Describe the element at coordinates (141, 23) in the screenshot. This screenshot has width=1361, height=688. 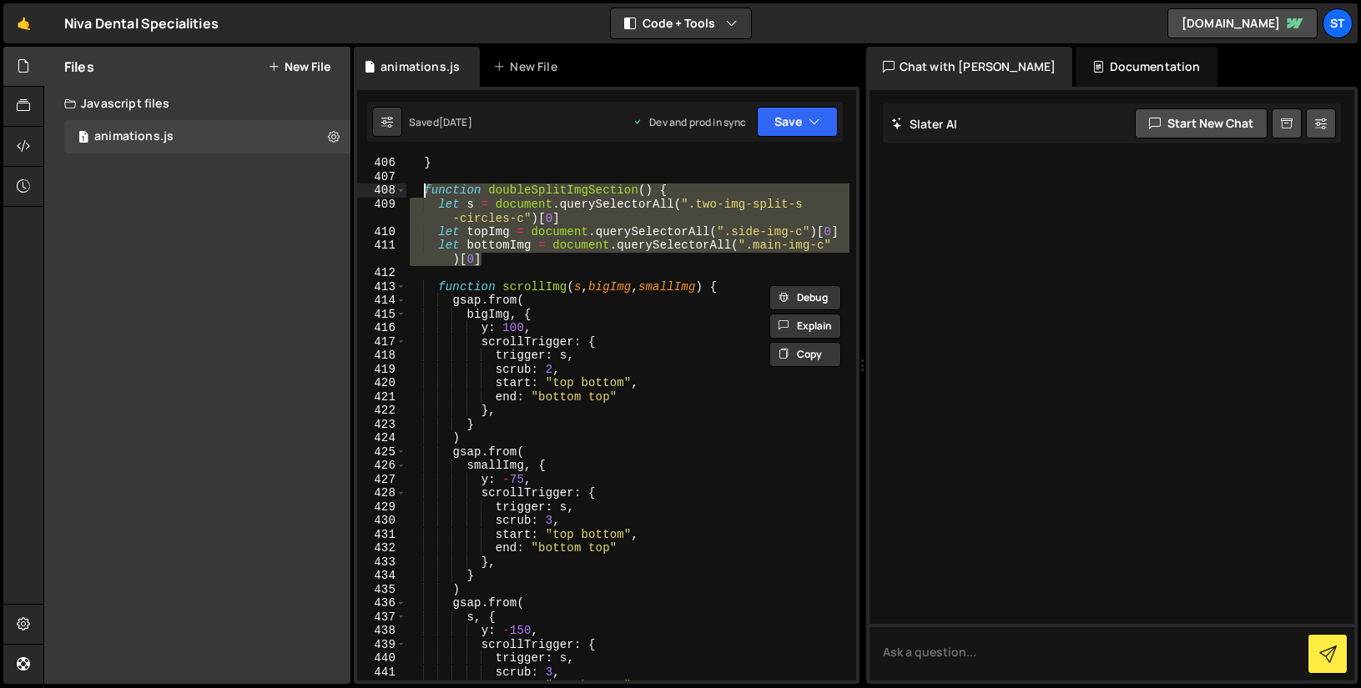
I see `div: Niva Dental Specialities` at that location.